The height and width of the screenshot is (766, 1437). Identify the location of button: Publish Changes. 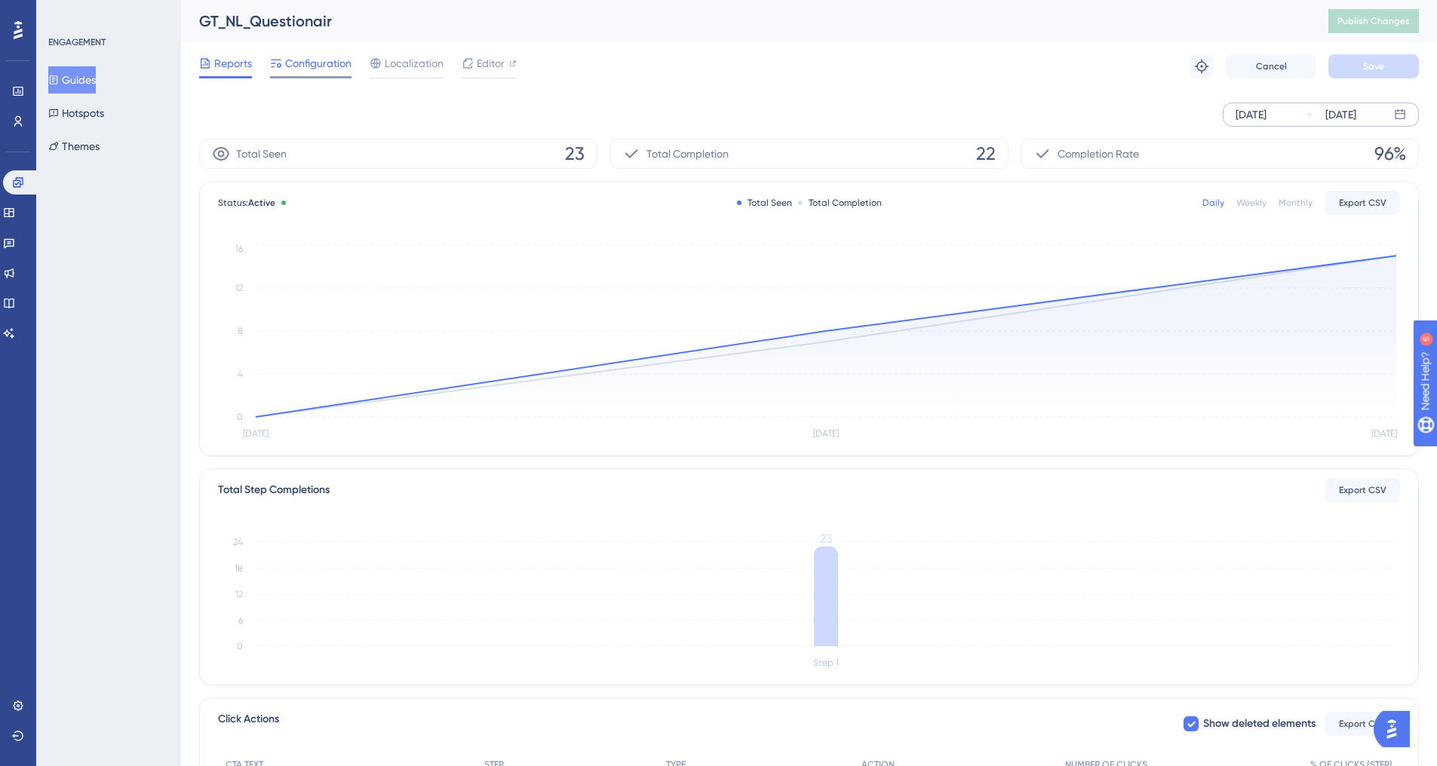
(1373, 21).